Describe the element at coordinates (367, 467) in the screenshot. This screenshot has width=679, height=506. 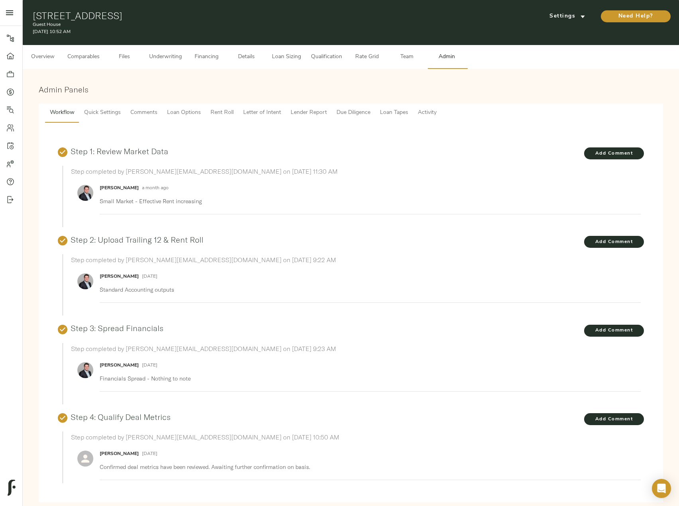
I see `p: Confirmed deal metrics have been reviewed. Awaiting further confirmation on basis.` at that location.